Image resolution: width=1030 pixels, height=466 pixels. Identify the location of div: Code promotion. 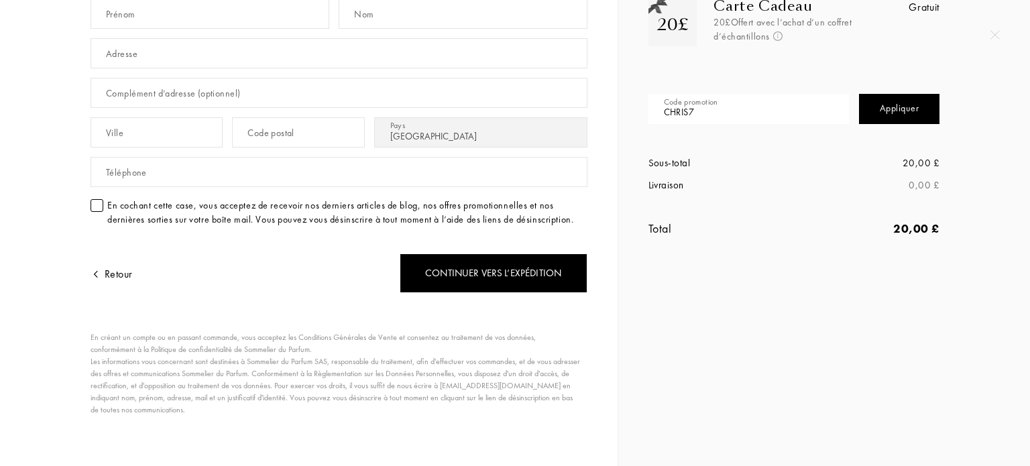
(691, 102).